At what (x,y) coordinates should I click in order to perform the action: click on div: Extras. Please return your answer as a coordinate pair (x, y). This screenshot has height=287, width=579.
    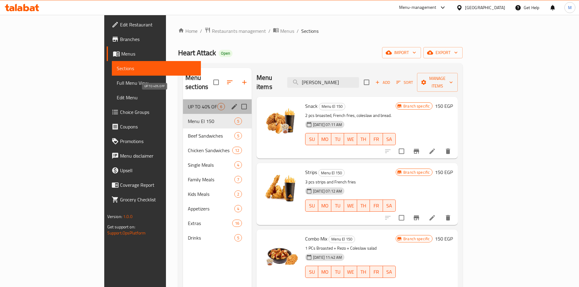
    Looking at the image, I should click on (210, 223).